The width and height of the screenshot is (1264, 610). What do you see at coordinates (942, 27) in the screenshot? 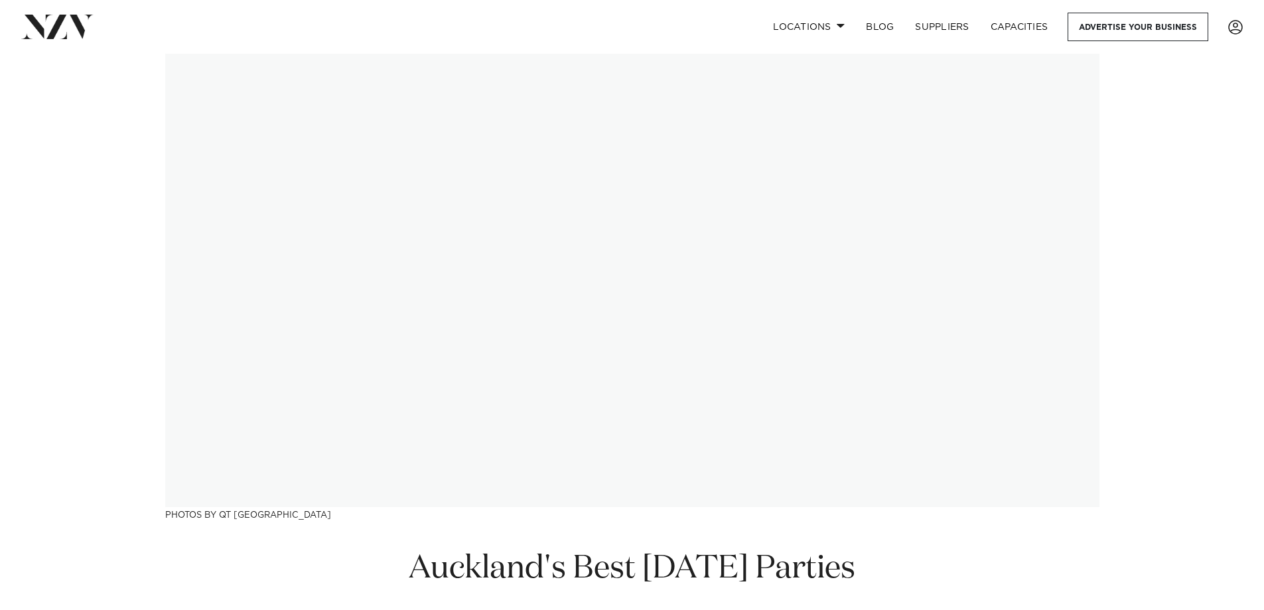
I see `a: SUPPLIERS` at bounding box center [942, 27].